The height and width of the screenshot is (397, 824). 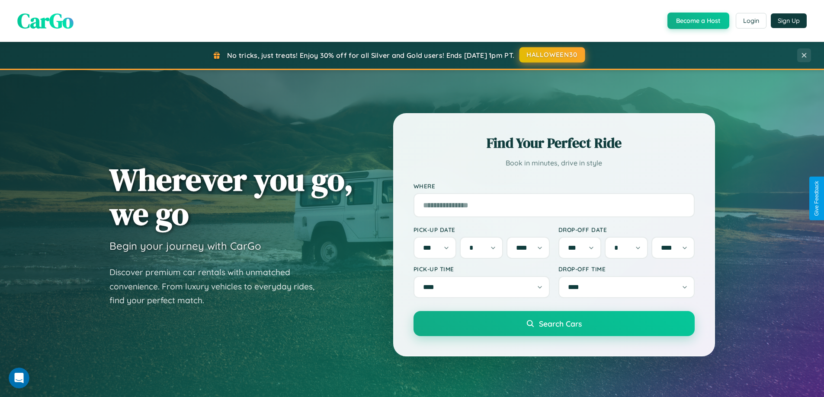 What do you see at coordinates (698, 21) in the screenshot?
I see `button: Become a Host` at bounding box center [698, 21].